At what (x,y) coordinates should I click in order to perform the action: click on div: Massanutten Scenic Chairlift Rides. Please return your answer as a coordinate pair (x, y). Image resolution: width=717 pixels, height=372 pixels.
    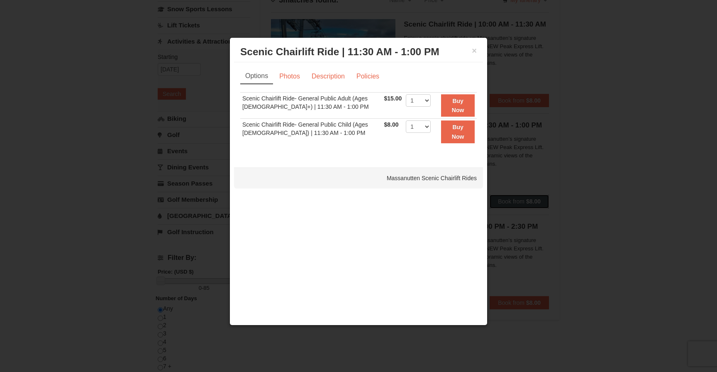
    Looking at the image, I should click on (359, 178).